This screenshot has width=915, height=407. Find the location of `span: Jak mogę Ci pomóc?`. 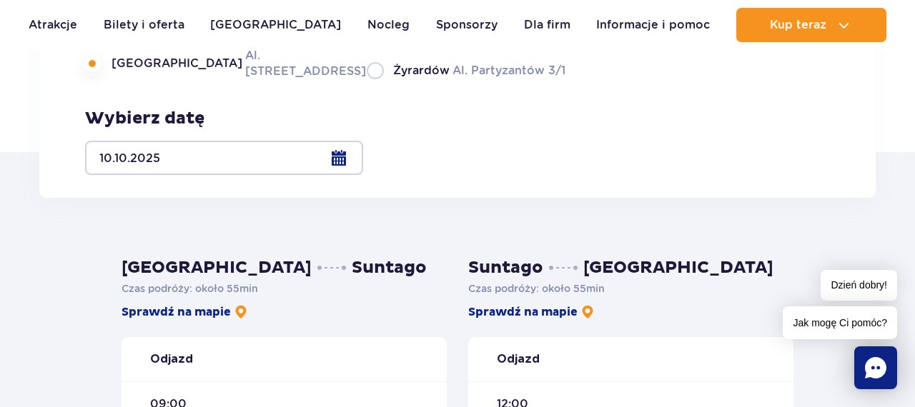

span: Jak mogę Ci pomóc? is located at coordinates (840, 323).